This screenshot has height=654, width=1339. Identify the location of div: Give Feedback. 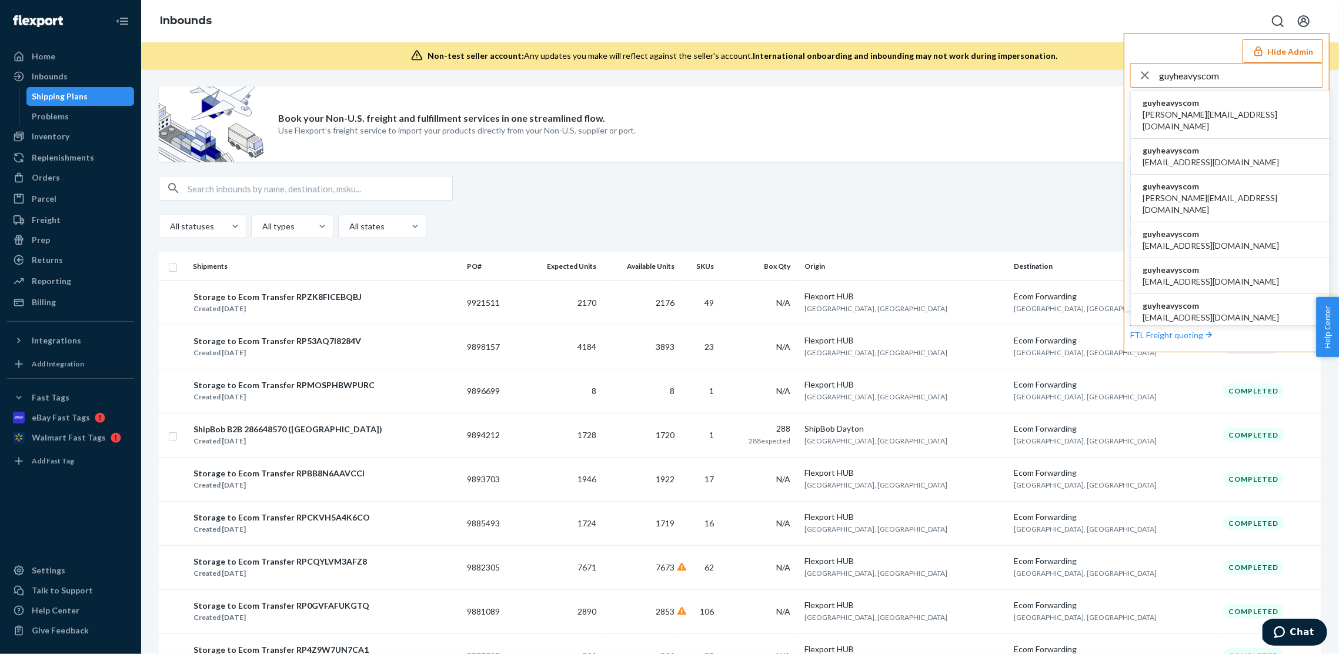
(60, 630).